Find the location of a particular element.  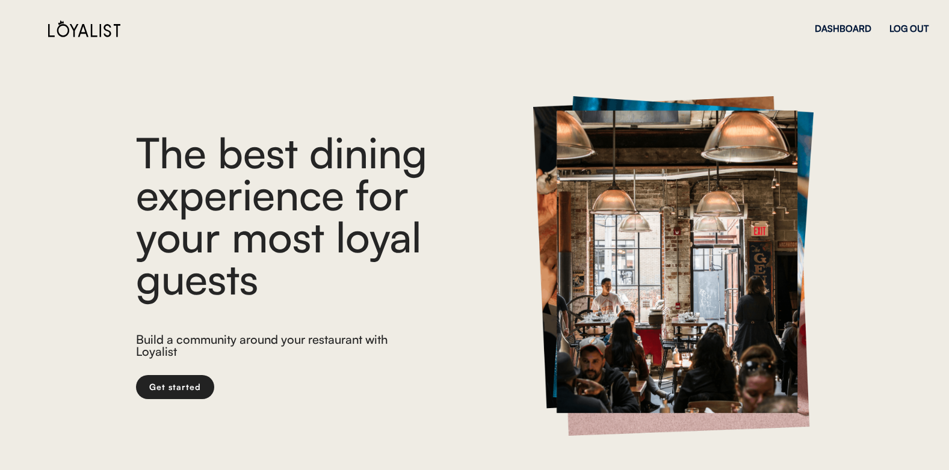

div: Build a community around your restaurant with Loyalist is located at coordinates (267, 347).